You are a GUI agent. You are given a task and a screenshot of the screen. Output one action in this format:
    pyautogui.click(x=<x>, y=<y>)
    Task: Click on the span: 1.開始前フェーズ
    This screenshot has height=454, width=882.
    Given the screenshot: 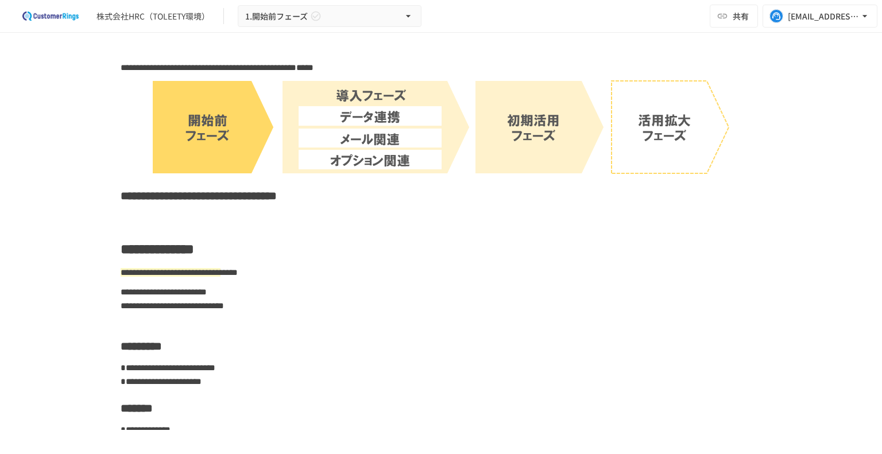 What is the action you would take?
    pyautogui.click(x=276, y=16)
    